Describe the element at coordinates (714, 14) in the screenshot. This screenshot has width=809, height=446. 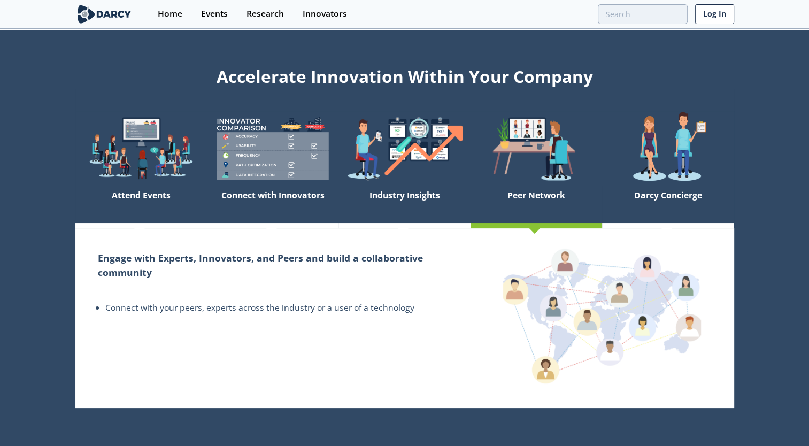
I see `a: Log In` at that location.